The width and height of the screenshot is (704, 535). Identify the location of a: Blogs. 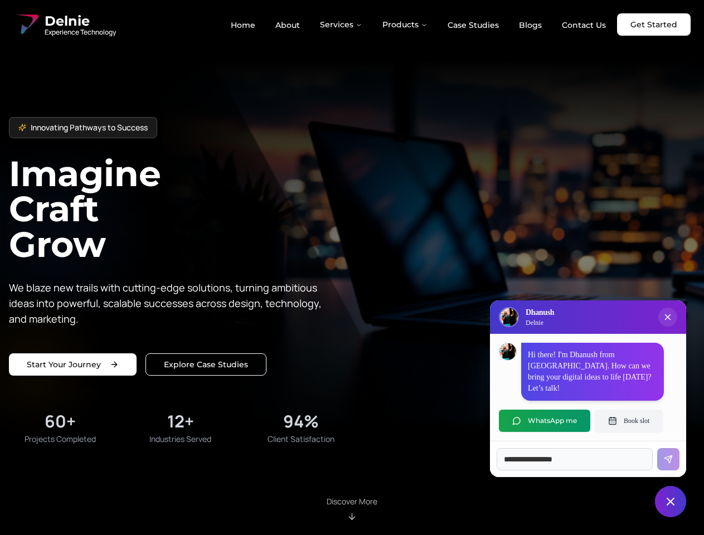
(530, 25).